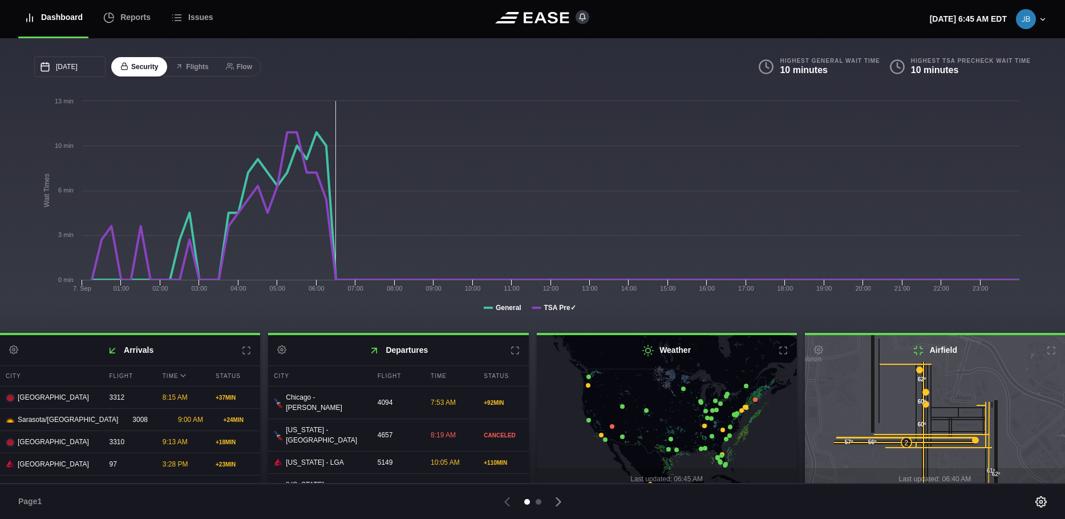  I want to click on tspan: General, so click(508, 308).